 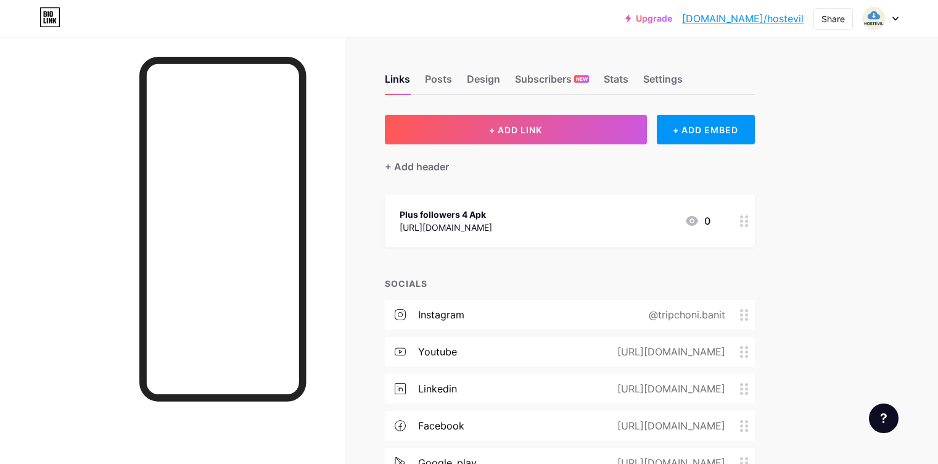 What do you see at coordinates (685, 315) in the screenshot?
I see `div: @tripchoni.banit` at bounding box center [685, 315].